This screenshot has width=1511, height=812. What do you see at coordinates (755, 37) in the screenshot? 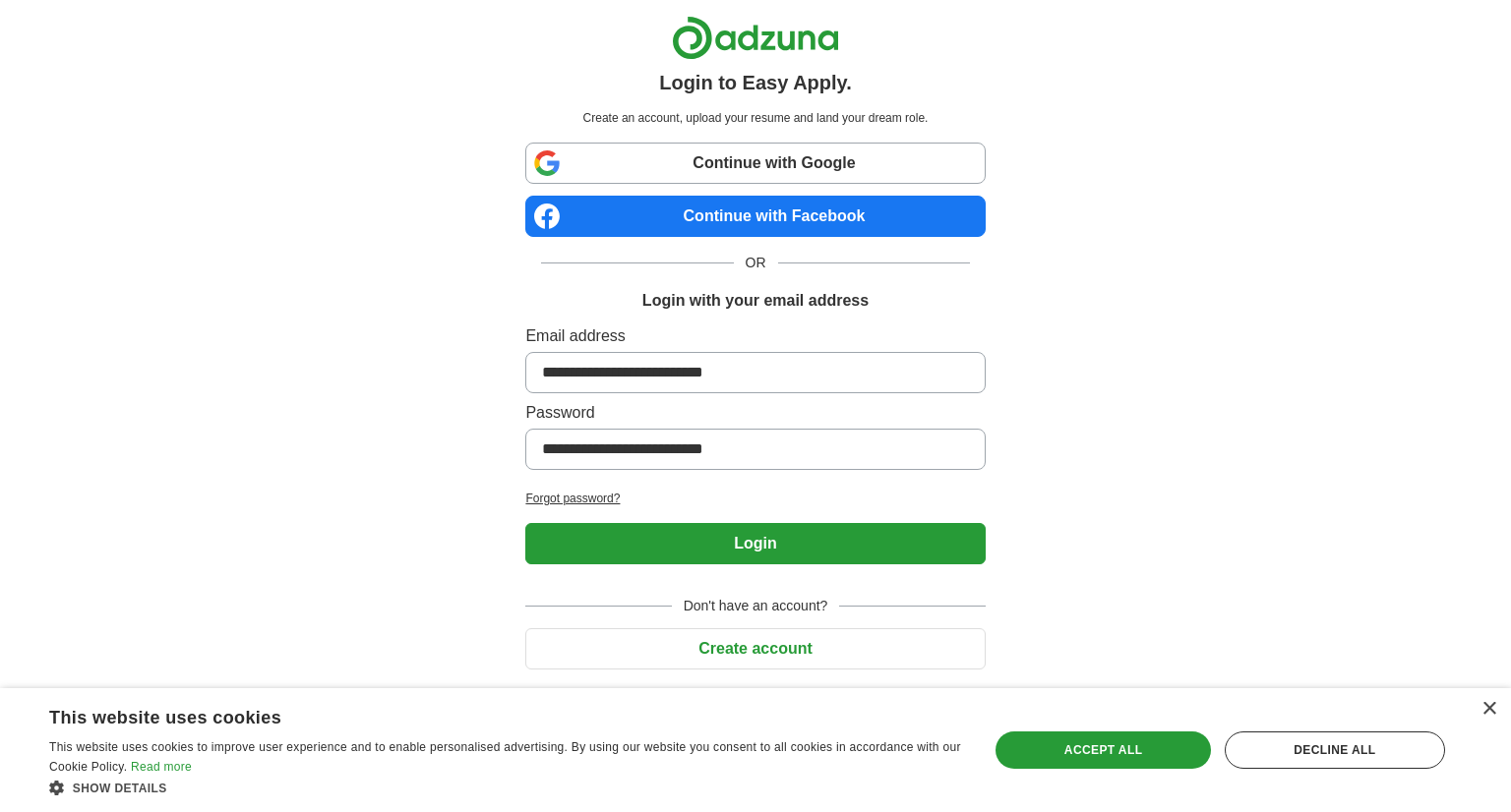
I see `img: Adzuna logo` at bounding box center [755, 37].